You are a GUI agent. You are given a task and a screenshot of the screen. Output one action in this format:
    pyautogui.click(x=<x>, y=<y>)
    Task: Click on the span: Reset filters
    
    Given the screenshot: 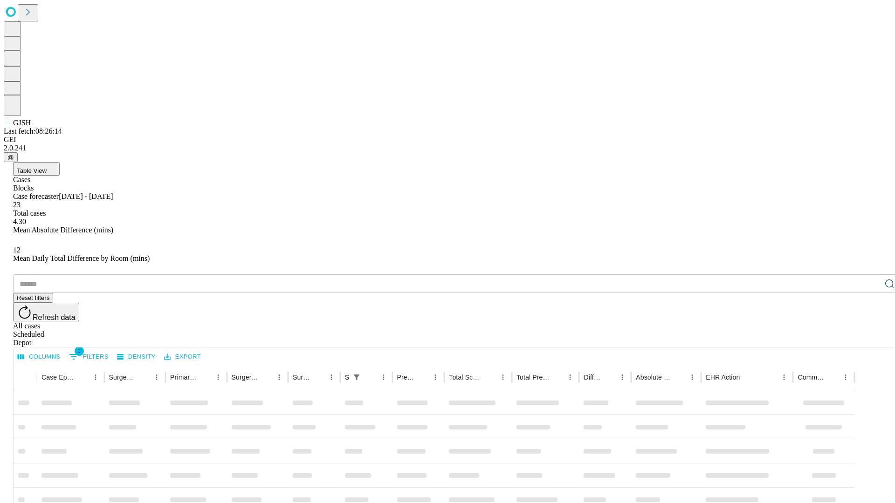 What is the action you would take?
    pyautogui.click(x=33, y=298)
    